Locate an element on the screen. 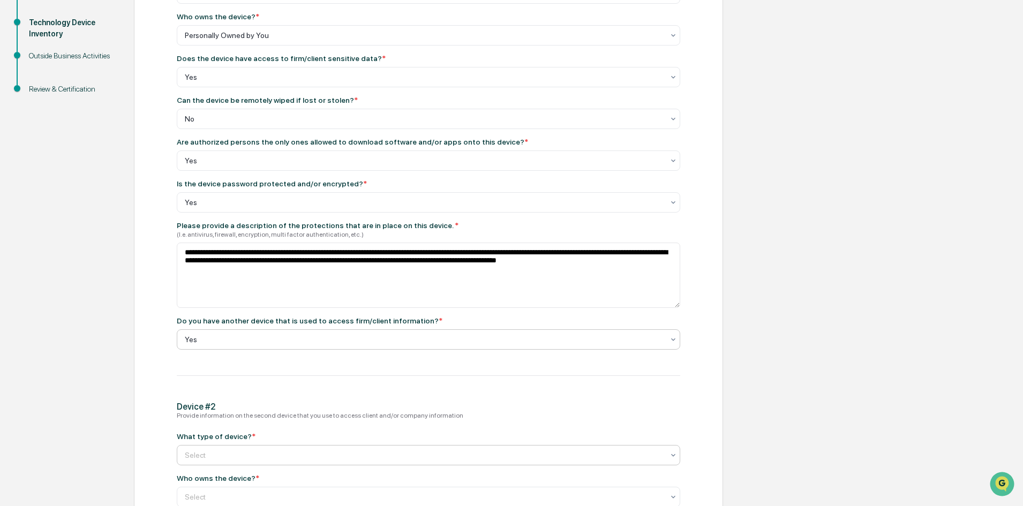 The image size is (1023, 506). button: Open customer support is located at coordinates (13, 13).